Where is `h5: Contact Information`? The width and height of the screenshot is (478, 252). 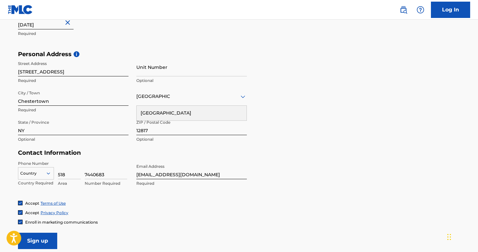 h5: Contact Information is located at coordinates (132, 153).